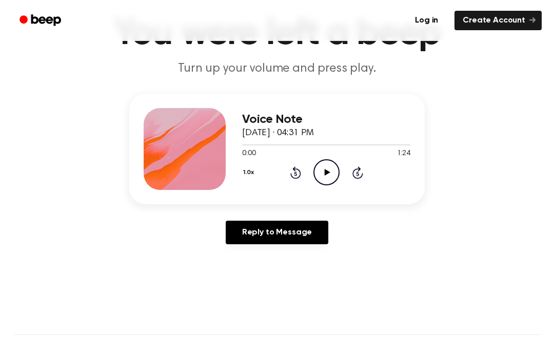  Describe the element at coordinates (426, 21) in the screenshot. I see `a: Log in` at that location.